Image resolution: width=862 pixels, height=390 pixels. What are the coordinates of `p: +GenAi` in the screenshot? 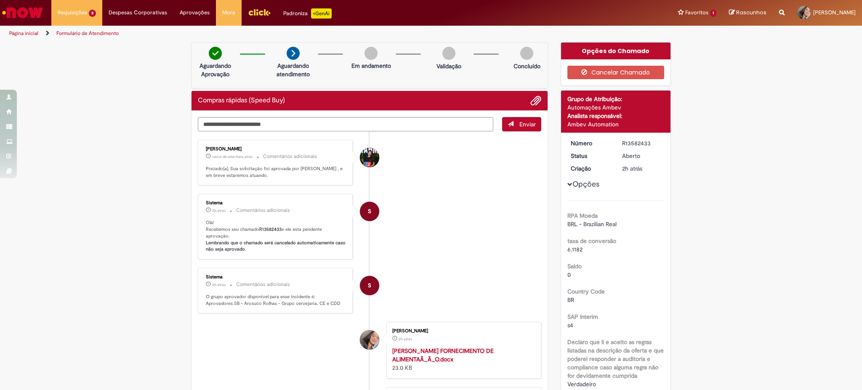 It's located at (321, 13).